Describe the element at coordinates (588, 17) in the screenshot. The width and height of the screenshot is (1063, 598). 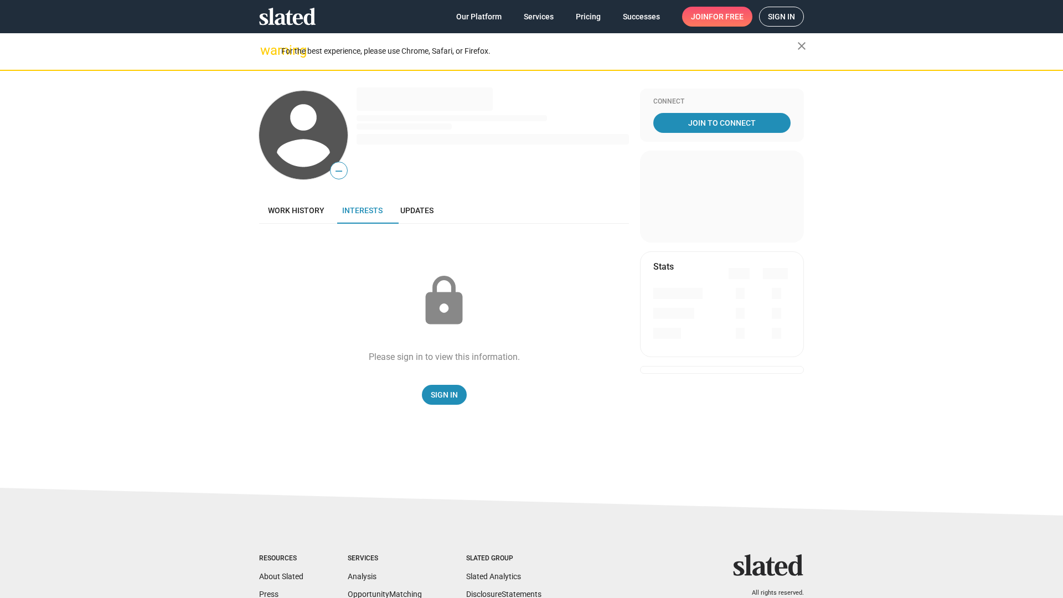
I see `a: Pricing` at that location.